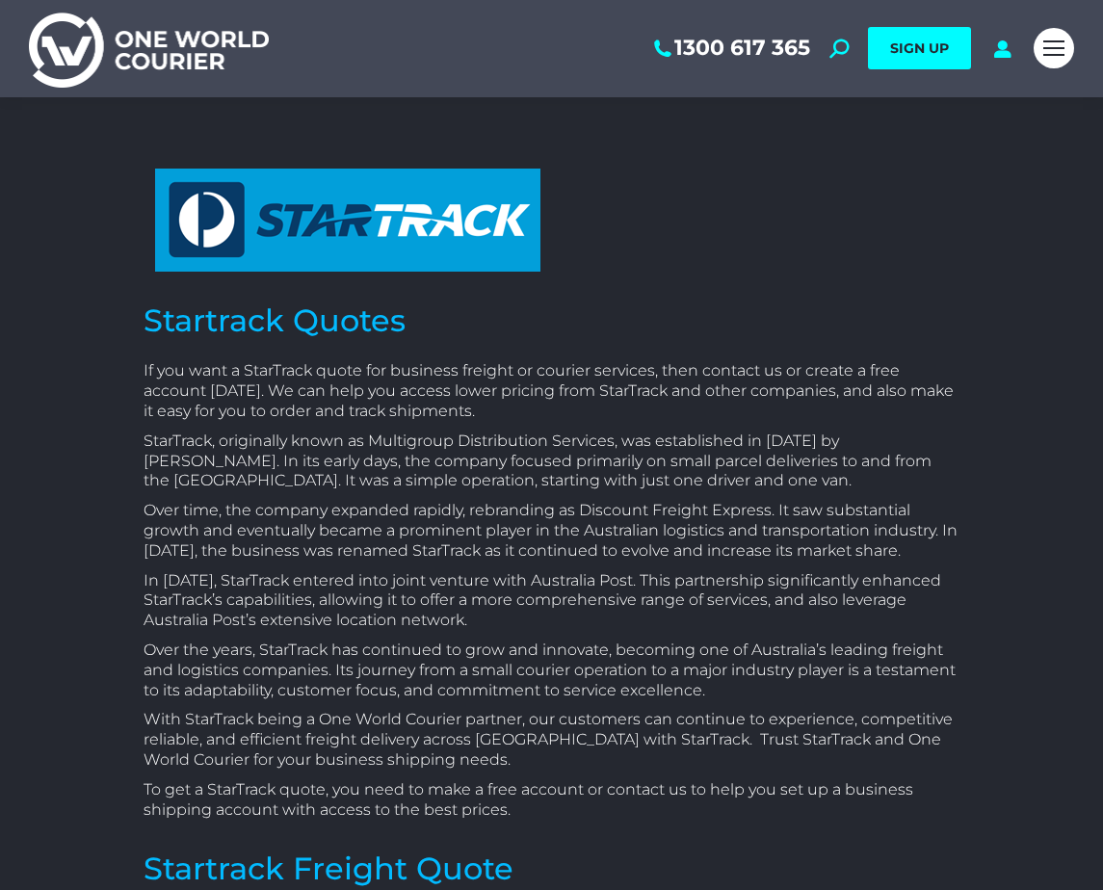 This screenshot has height=890, width=1103. What do you see at coordinates (348, 220) in the screenshot?
I see `img: startrack australia logo` at bounding box center [348, 220].